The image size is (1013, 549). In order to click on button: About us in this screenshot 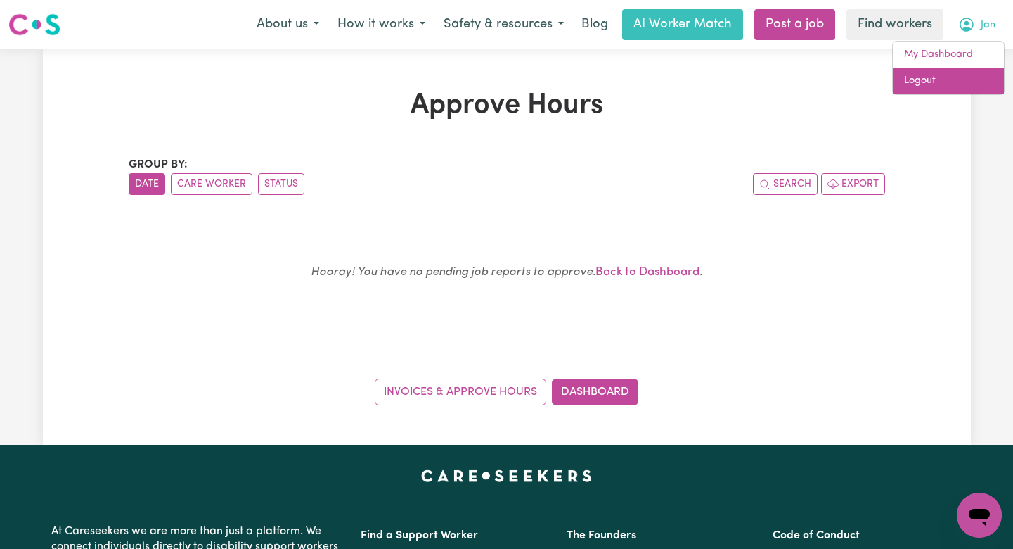, I will do `click(288, 25)`.